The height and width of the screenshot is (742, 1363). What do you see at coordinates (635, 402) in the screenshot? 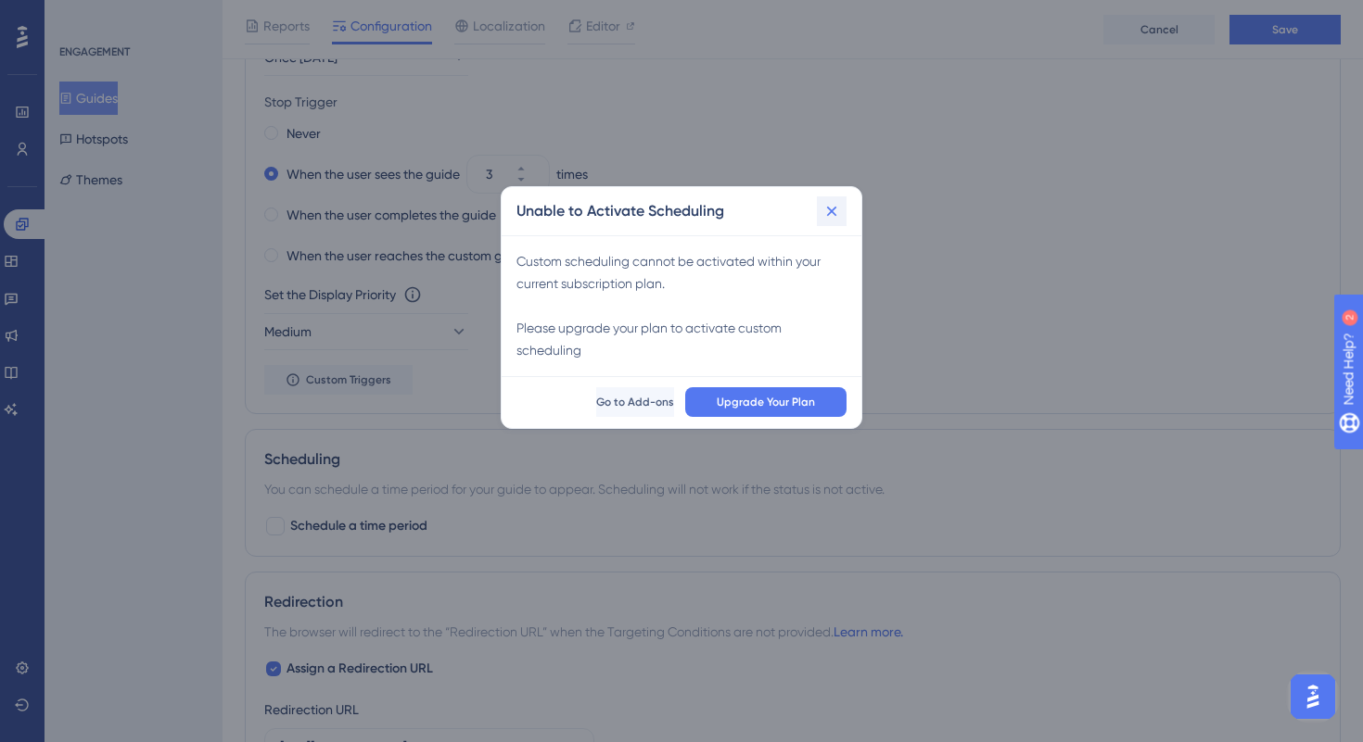
I see `span: Go to Add-ons` at bounding box center [635, 402].